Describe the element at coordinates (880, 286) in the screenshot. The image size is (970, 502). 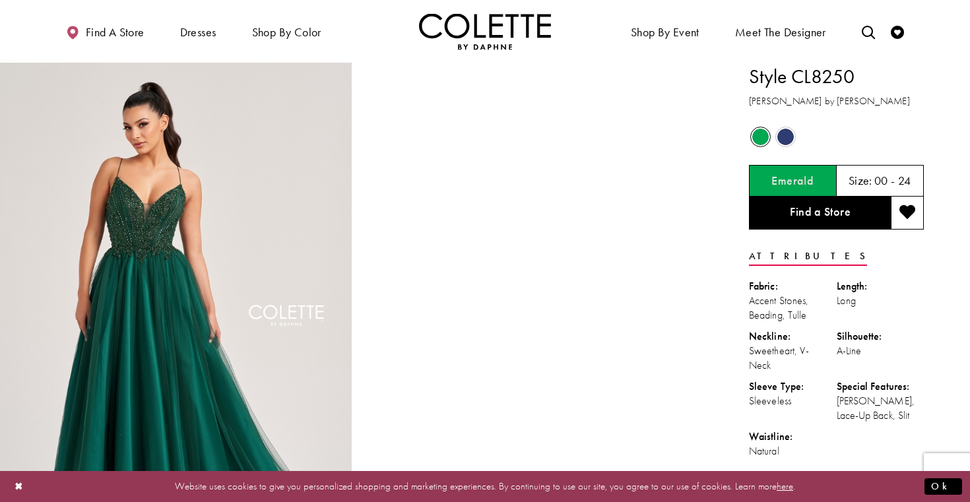
I see `div: Length:` at that location.